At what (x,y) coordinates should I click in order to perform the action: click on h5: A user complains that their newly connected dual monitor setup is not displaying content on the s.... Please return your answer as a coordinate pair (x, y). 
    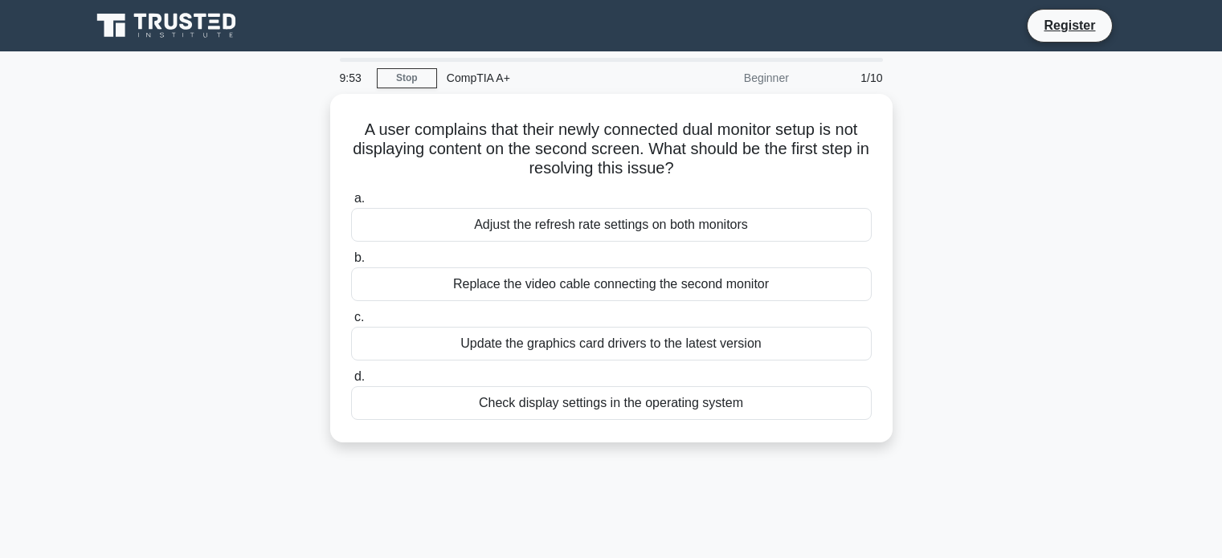
    Looking at the image, I should click on (612, 149).